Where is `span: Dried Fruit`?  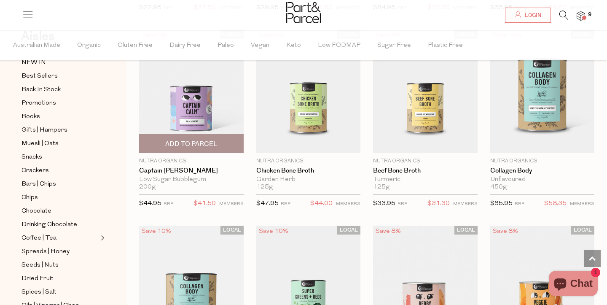
span: Dried Fruit is located at coordinates (38, 279).